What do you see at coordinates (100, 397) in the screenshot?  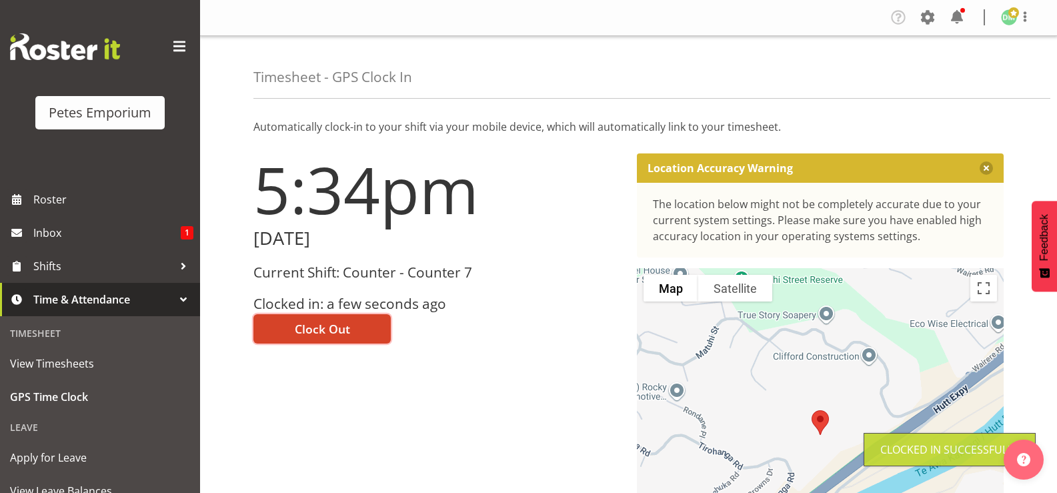 I see `span: GPS Time Clock` at bounding box center [100, 397].